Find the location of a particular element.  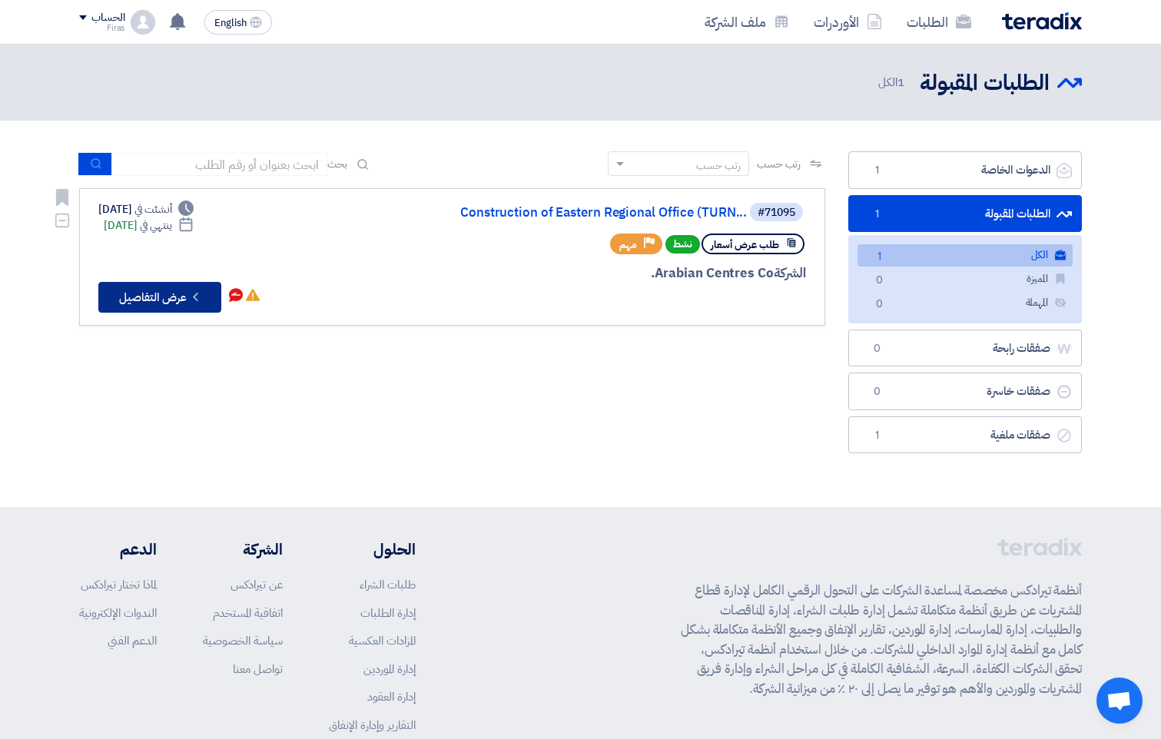

span: بحث is located at coordinates (337, 164).